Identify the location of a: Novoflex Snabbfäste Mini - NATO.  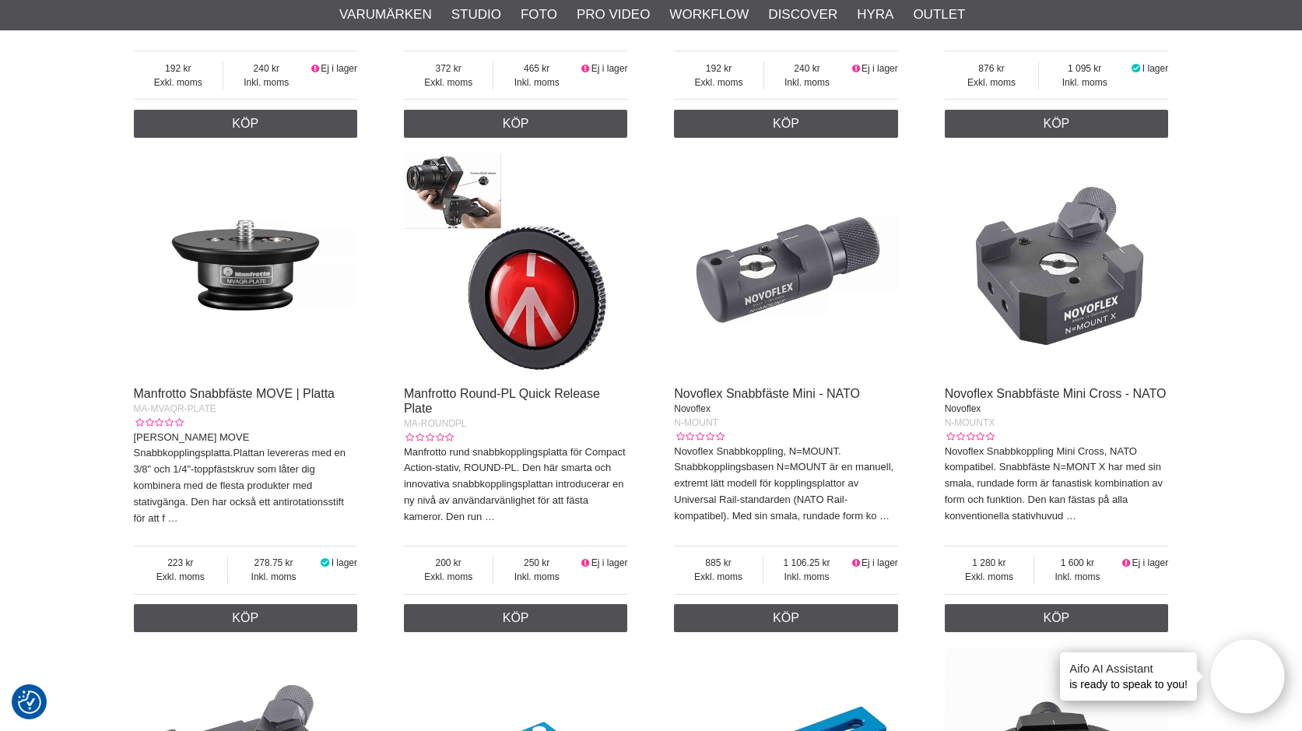
(766, 393).